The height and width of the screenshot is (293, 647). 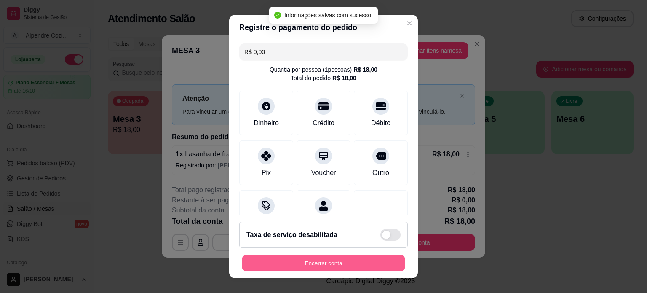 What do you see at coordinates (381, 123) in the screenshot?
I see `div: Débito` at bounding box center [381, 123].